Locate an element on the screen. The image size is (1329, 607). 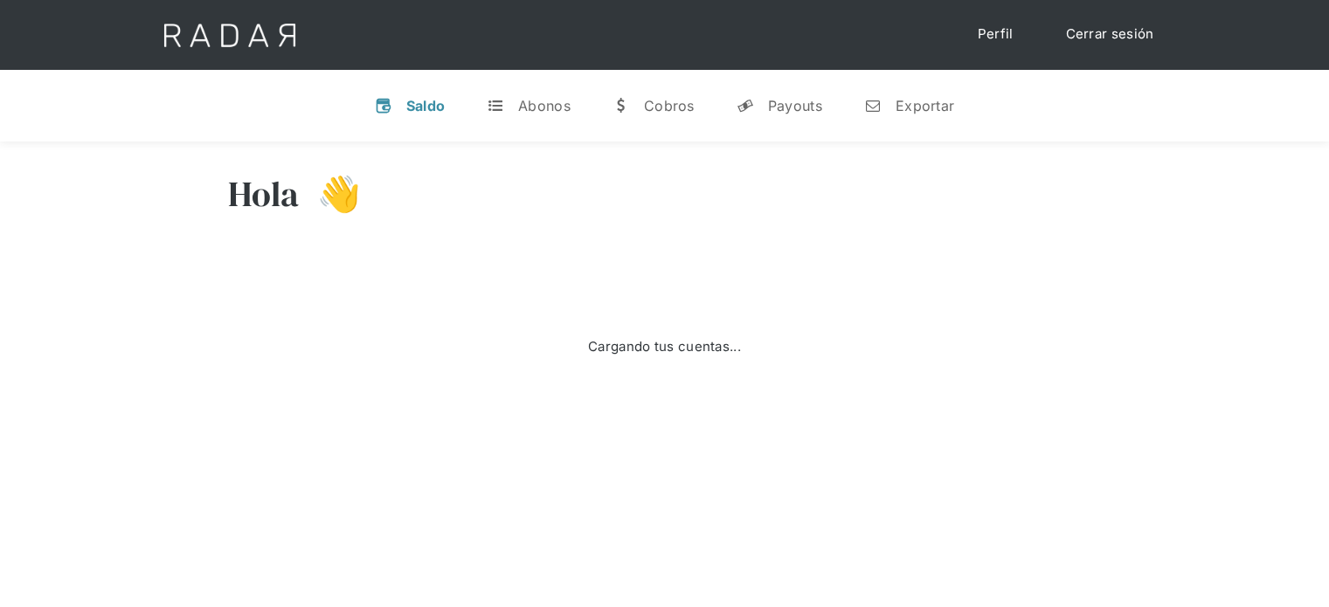
div: Saldo is located at coordinates (426, 106).